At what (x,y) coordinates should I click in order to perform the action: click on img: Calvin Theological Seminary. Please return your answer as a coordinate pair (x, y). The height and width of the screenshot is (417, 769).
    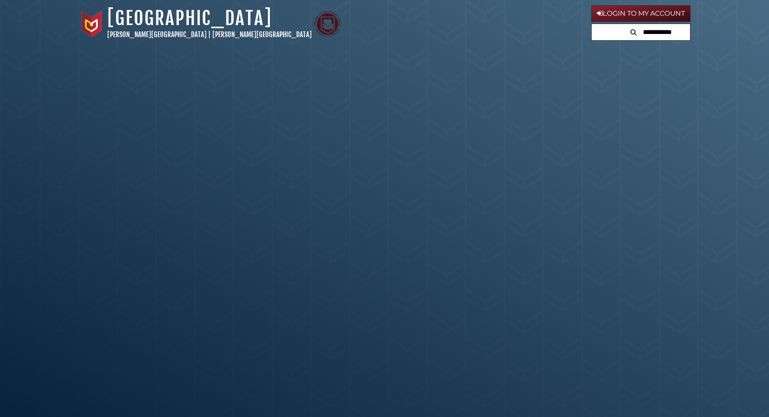
    Looking at the image, I should click on (327, 24).